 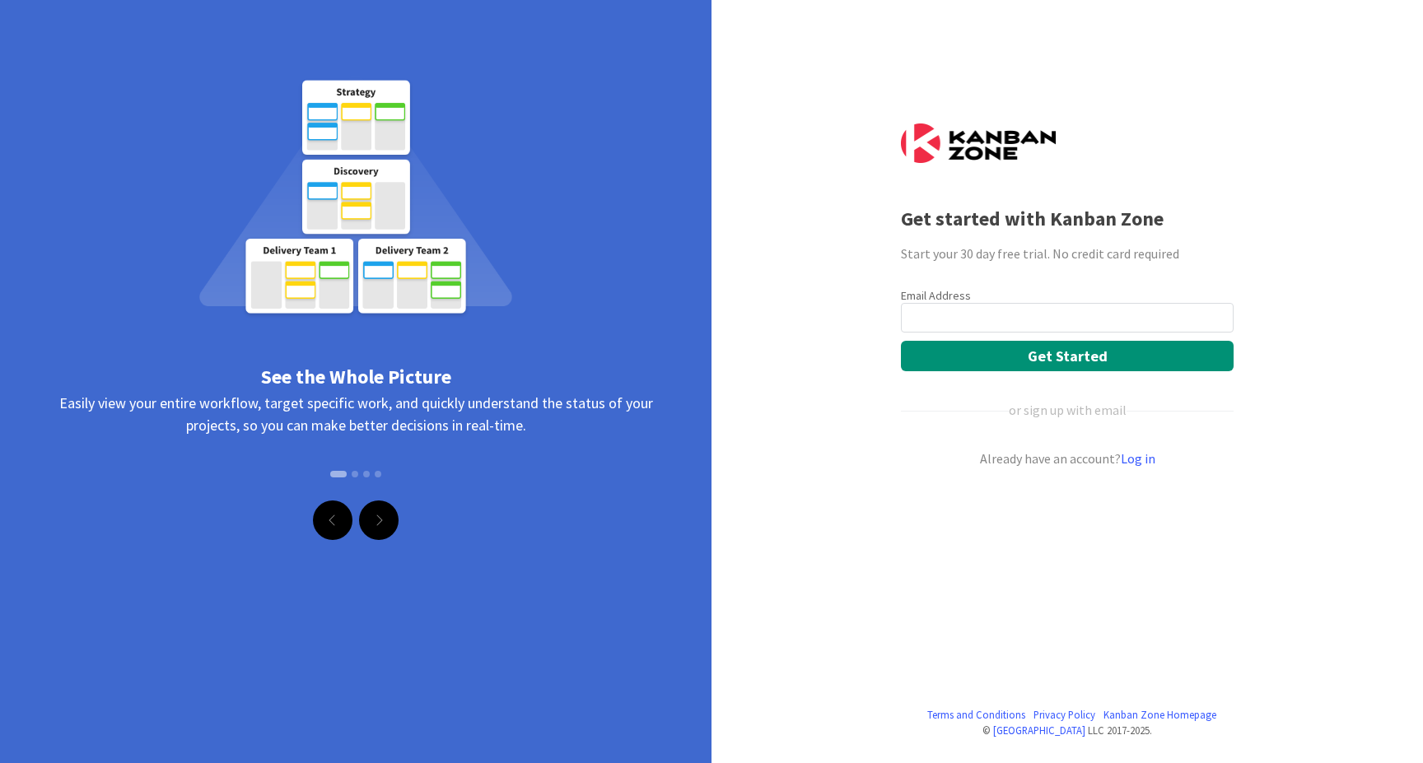 What do you see at coordinates (355, 474) in the screenshot?
I see `button: Slide 2` at bounding box center [355, 474].